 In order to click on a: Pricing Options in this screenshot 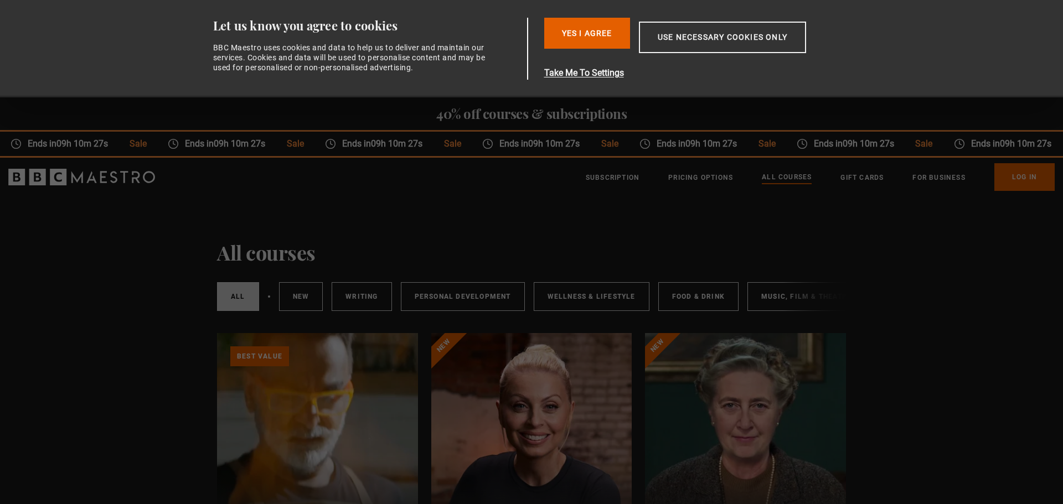, I will do `click(700, 178)`.